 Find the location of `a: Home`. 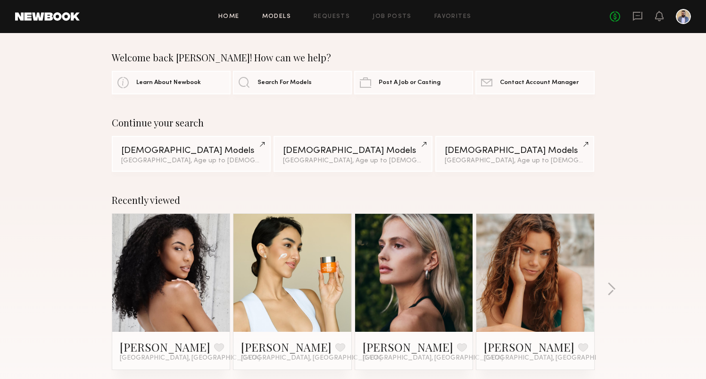

a: Home is located at coordinates (229, 17).